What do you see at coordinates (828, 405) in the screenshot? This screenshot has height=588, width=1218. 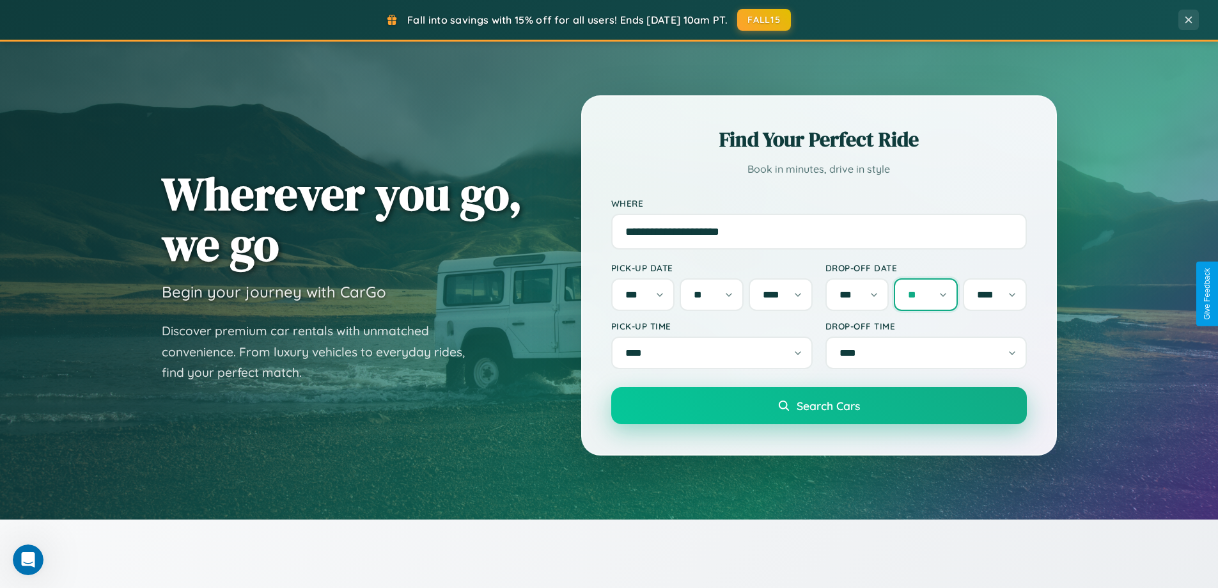 I see `span: Search Cars` at bounding box center [828, 405].